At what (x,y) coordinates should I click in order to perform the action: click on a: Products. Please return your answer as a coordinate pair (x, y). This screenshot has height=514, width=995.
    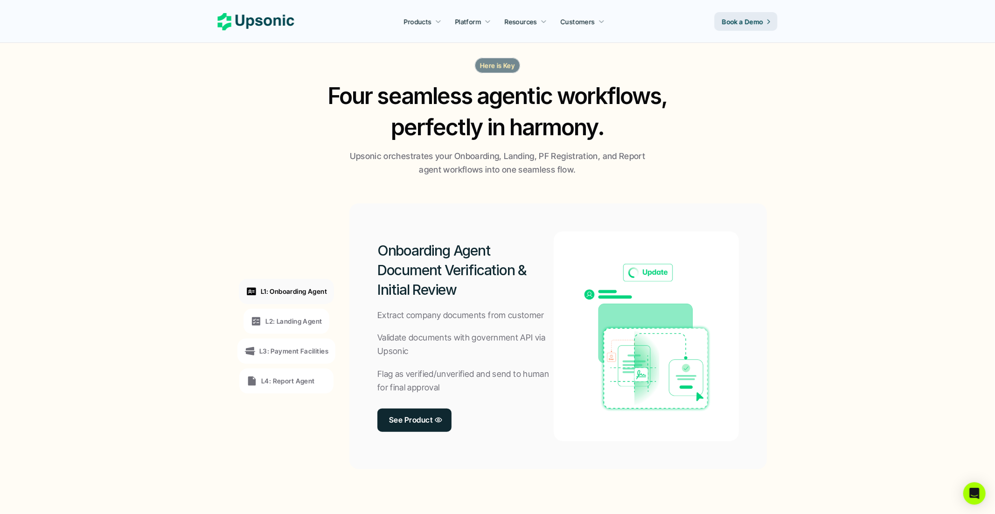
    Looking at the image, I should click on (423, 21).